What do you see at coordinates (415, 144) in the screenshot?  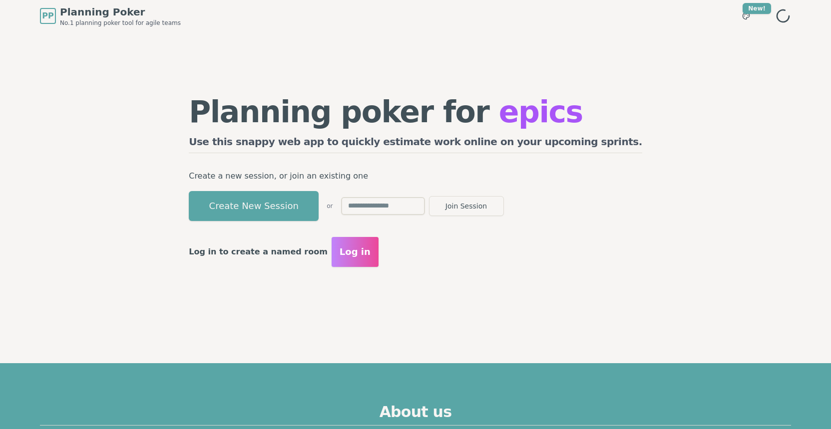 I see `h2: Use this snappy web app to quickly estimate work online on your upcoming sprints.` at bounding box center [415, 144].